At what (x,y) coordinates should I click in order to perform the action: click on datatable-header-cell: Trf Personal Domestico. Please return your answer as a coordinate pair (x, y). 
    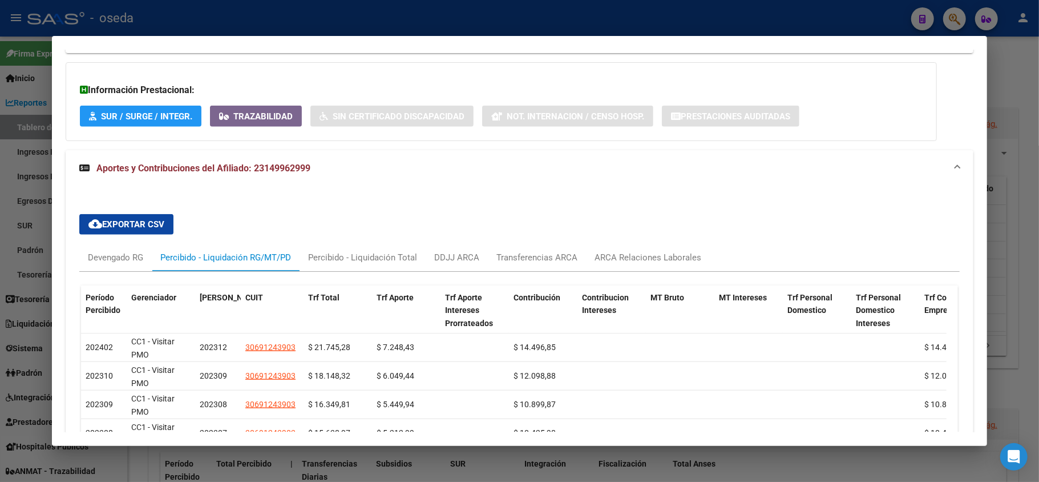
    Looking at the image, I should click on (817, 310).